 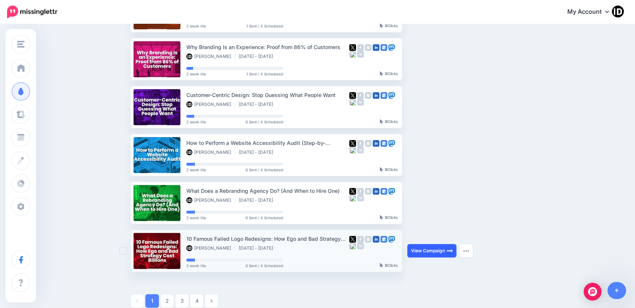 What do you see at coordinates (268, 47) in the screenshot?
I see `div: Why Branding Is an Experience: Proof from 86% of Customers` at bounding box center [268, 47].